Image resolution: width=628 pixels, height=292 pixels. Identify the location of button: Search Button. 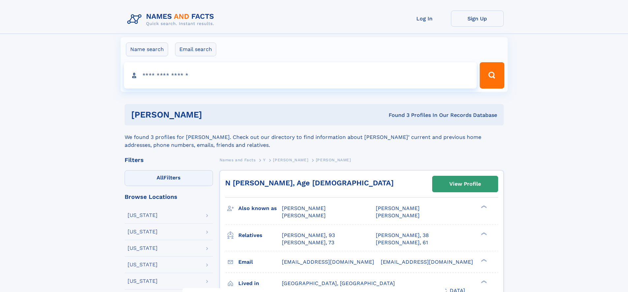
(492, 75).